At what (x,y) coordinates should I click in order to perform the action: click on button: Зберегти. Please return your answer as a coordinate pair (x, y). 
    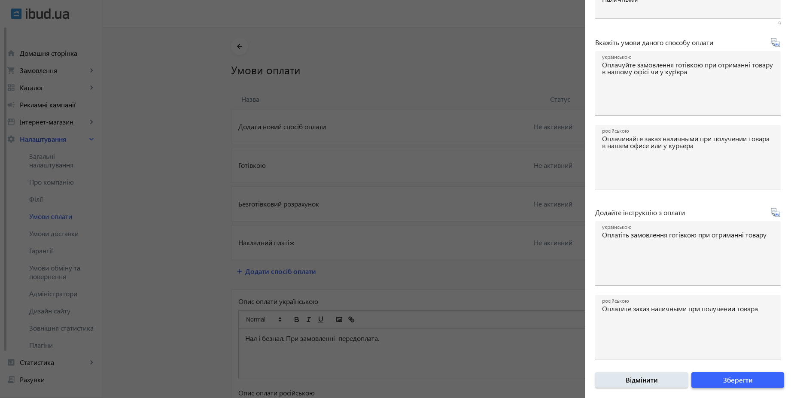
    Looking at the image, I should click on (738, 380).